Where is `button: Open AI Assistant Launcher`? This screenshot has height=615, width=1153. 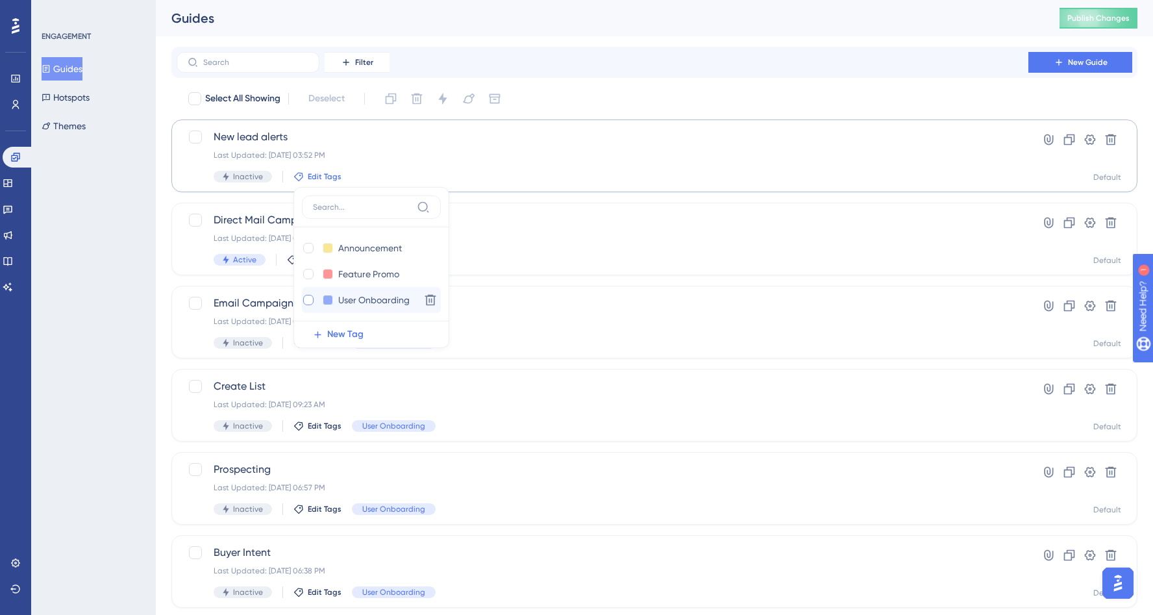 button: Open AI Assistant Launcher is located at coordinates (19, 19).